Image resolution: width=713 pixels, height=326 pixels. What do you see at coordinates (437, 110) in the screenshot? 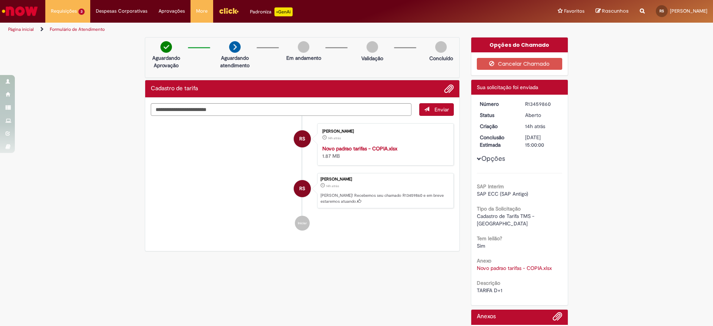
I see `button: Enviar` at bounding box center [437, 110].